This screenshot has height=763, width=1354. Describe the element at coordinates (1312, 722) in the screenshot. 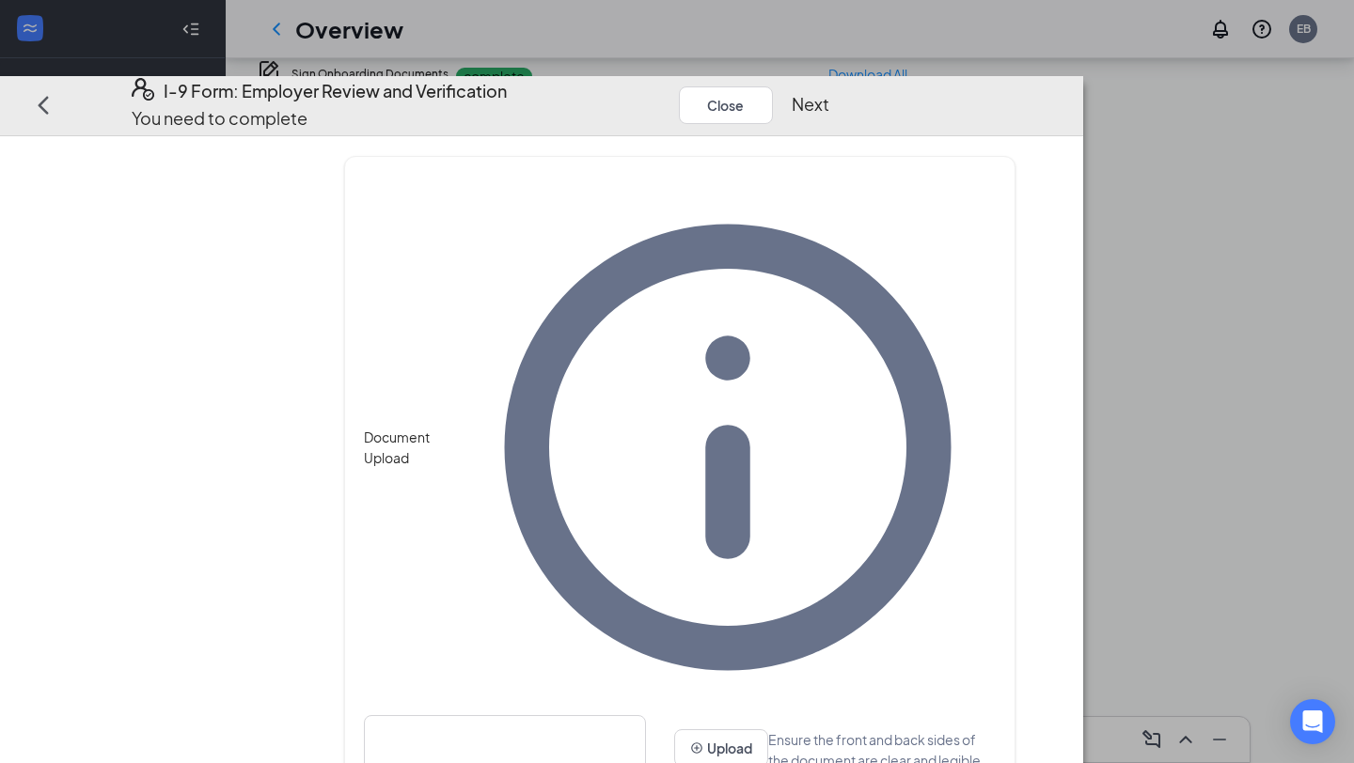

I see `div: Open Intercom Messenger` at that location.